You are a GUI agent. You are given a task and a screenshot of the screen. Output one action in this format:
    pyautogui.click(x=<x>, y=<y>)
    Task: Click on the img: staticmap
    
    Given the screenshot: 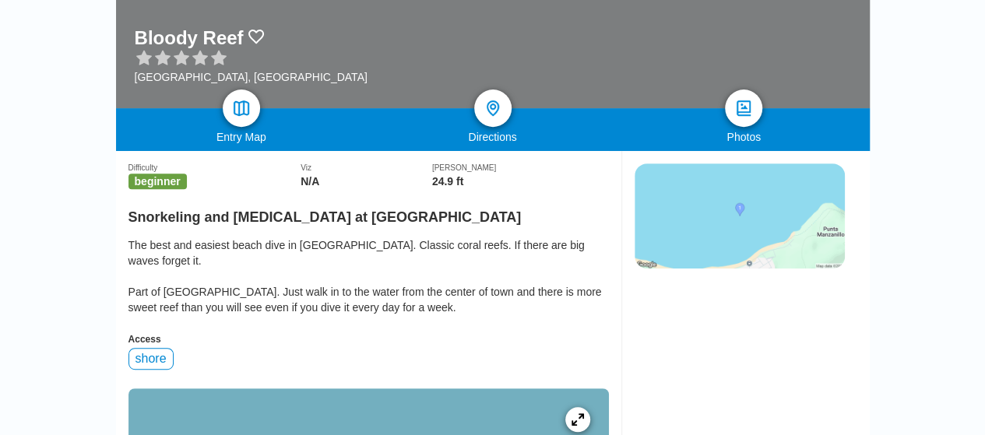 What is the action you would take?
    pyautogui.click(x=740, y=216)
    